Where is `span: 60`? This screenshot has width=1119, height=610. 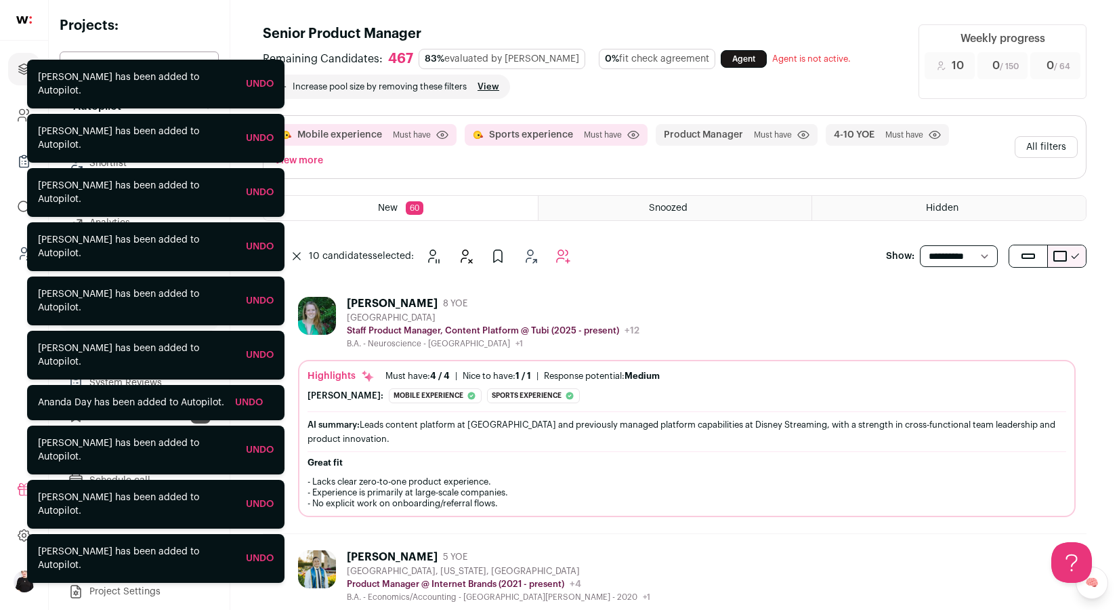 span: 60 is located at coordinates (415, 208).